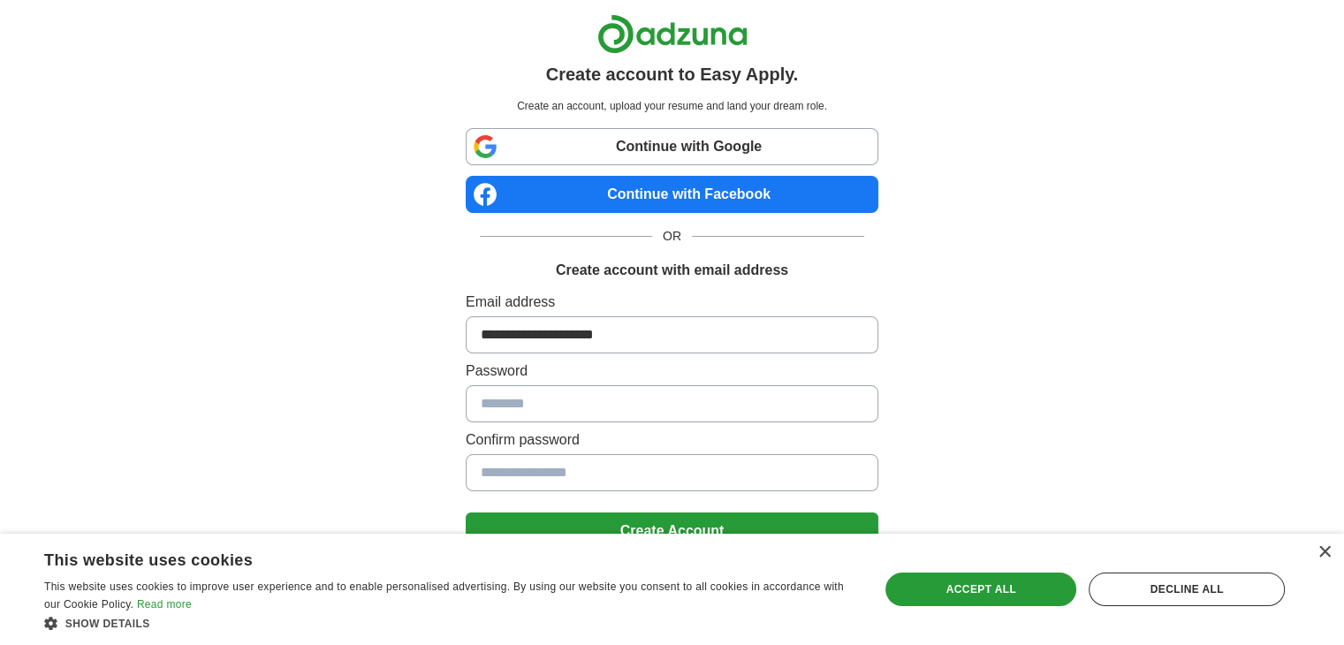  I want to click on button: Create Account, so click(672, 531).